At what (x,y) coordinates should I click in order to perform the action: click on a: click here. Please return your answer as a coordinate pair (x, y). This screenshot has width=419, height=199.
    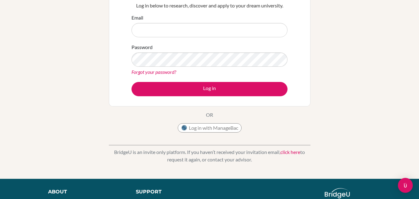
    Looking at the image, I should click on (290, 152).